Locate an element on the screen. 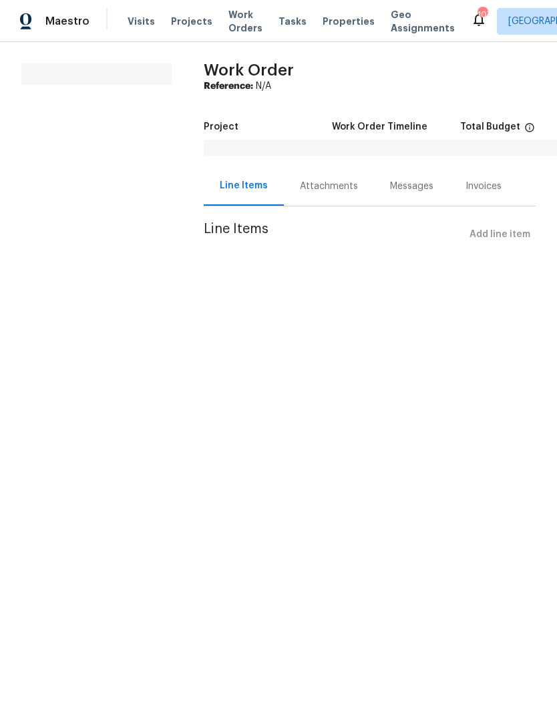 The width and height of the screenshot is (557, 726). div: 107 is located at coordinates (482, 15).